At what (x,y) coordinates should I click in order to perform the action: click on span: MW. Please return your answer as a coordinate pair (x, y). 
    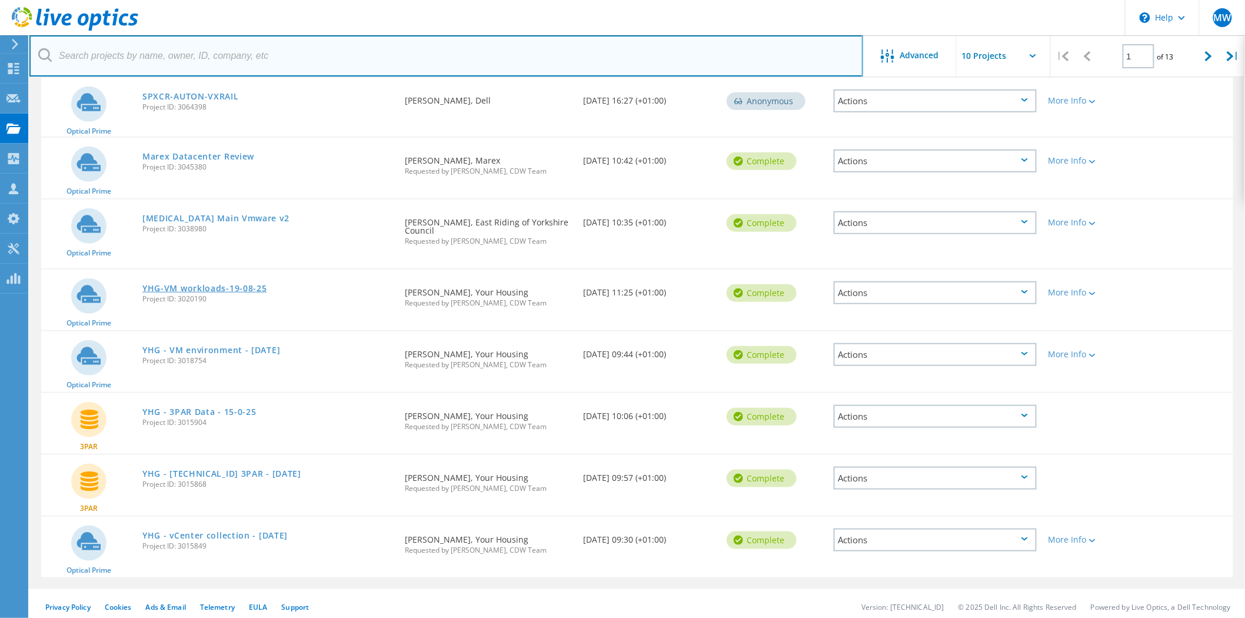
    Looking at the image, I should click on (1222, 18).